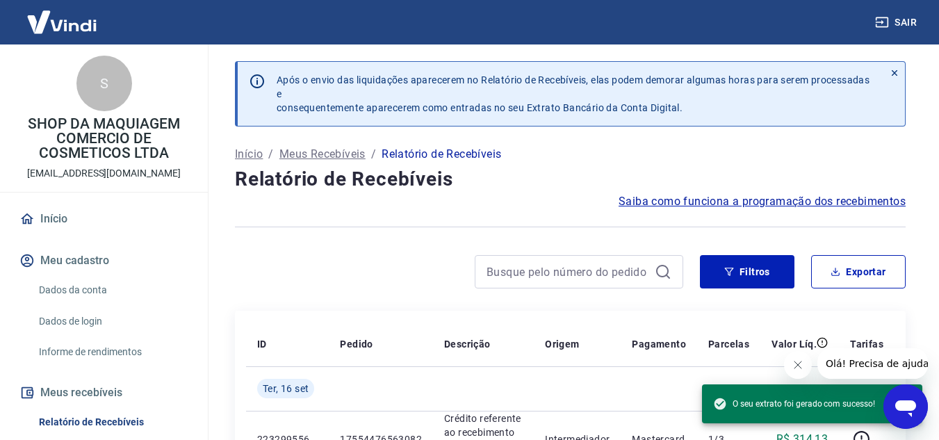 The image size is (939, 440). What do you see at coordinates (322, 154) in the screenshot?
I see `a: Meus Recebíveis` at bounding box center [322, 154].